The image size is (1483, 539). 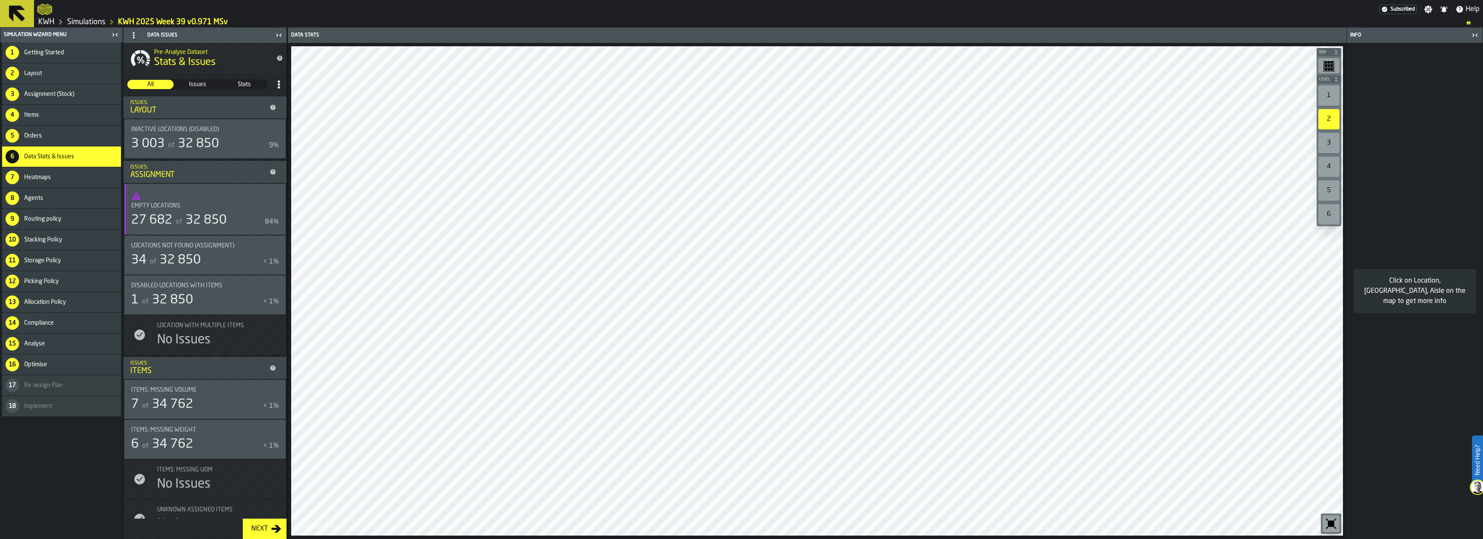 I want to click on li: menu Orders, so click(x=62, y=136).